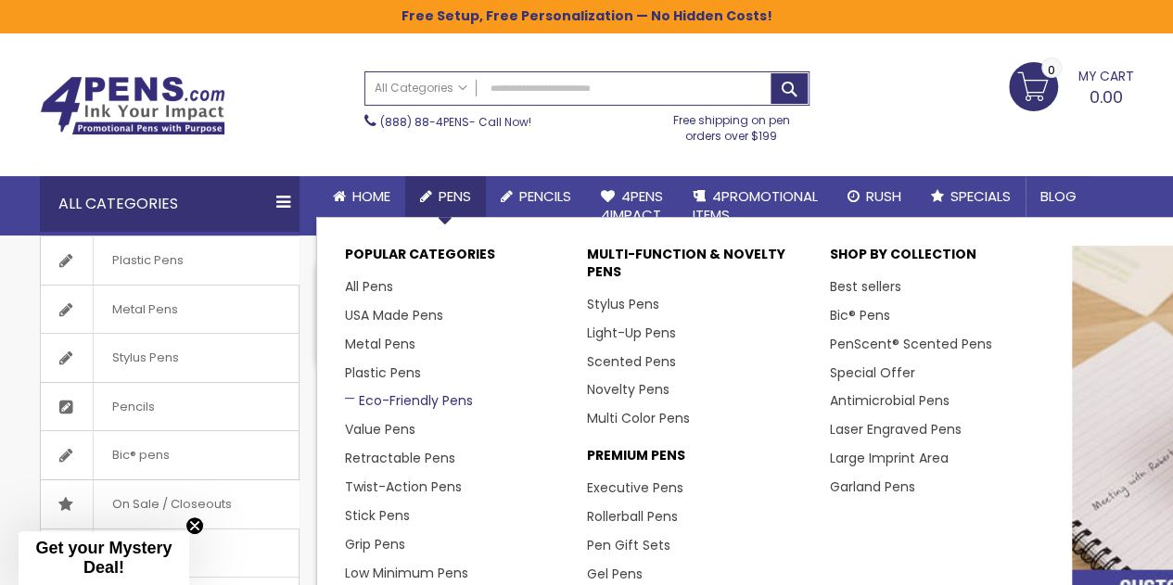 The height and width of the screenshot is (585, 1173). I want to click on span: Metal Pens, so click(145, 310).